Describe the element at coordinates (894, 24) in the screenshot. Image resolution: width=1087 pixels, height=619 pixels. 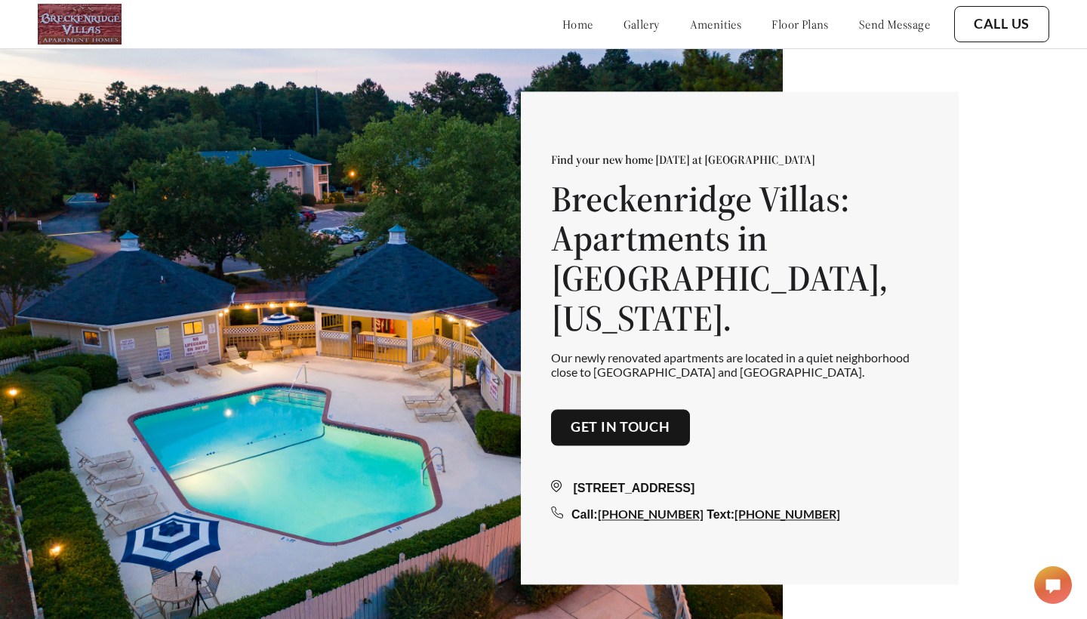
I see `a: send message` at that location.